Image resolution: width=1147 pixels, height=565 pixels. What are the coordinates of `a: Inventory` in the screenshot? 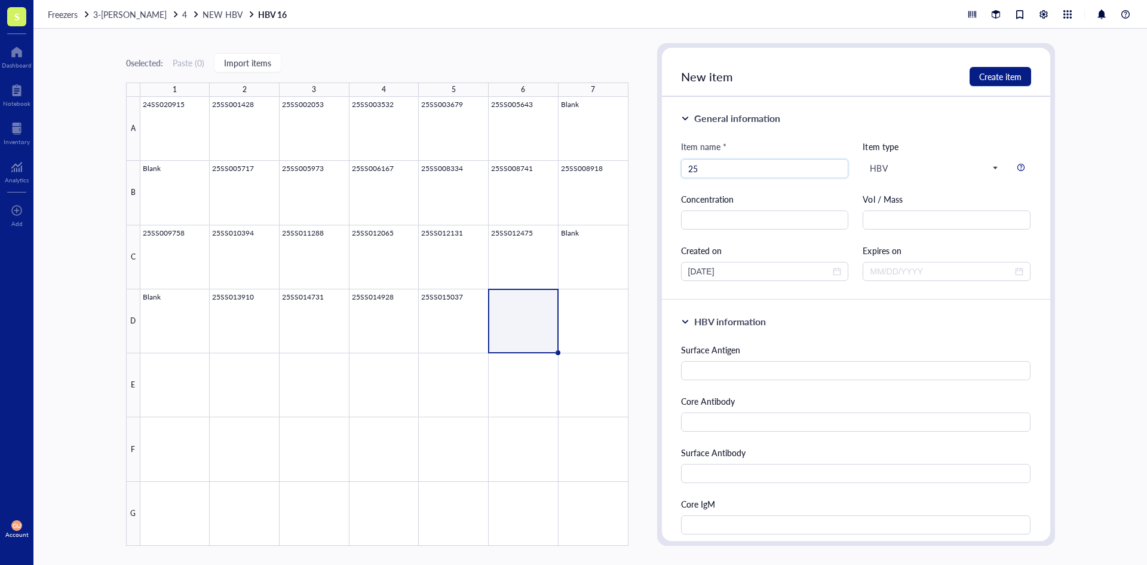 It's located at (17, 132).